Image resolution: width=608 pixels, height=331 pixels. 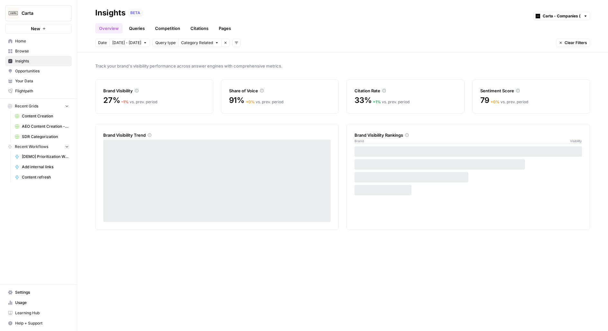 I want to click on span: Opportunities, so click(x=42, y=71).